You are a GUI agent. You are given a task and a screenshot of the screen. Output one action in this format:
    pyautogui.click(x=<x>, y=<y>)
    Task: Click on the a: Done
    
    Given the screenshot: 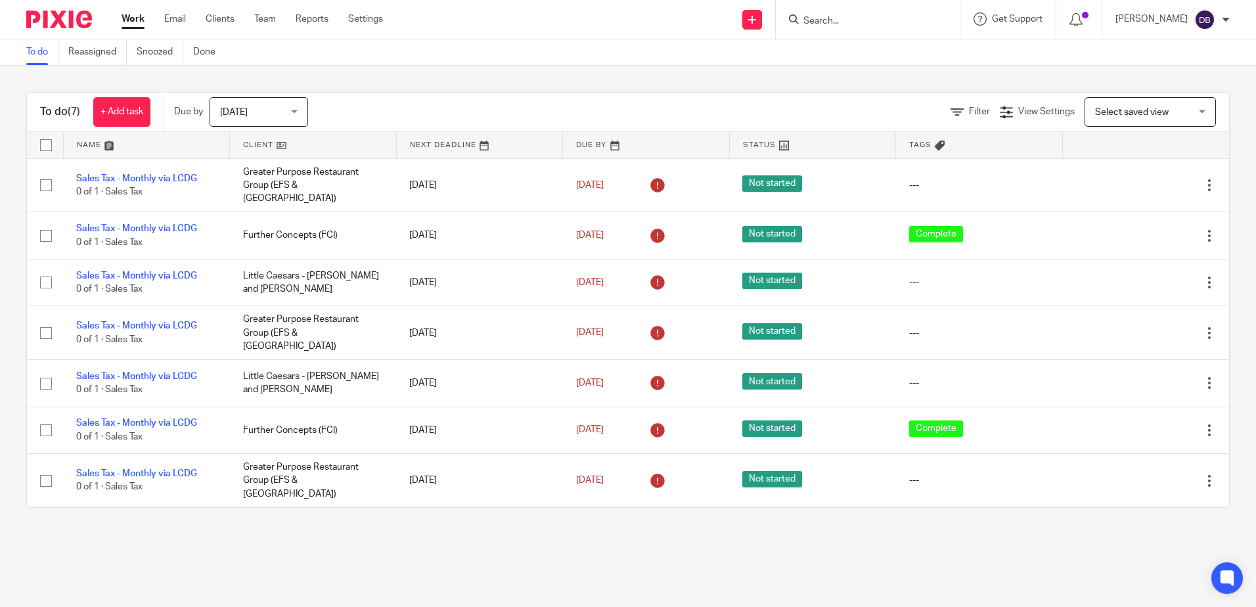 What is the action you would take?
    pyautogui.click(x=209, y=52)
    